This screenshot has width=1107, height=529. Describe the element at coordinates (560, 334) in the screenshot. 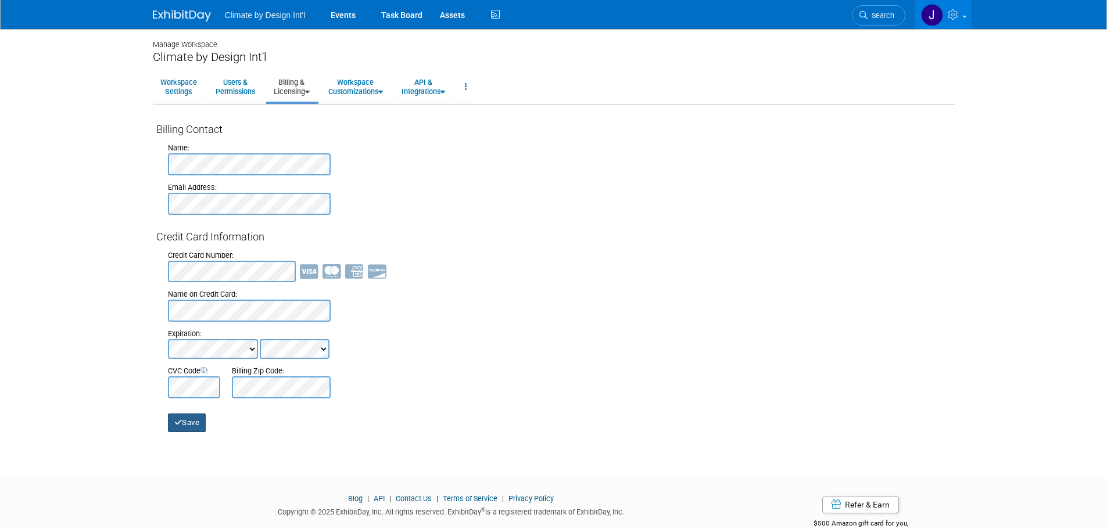

I see `div: Expiration:` at that location.